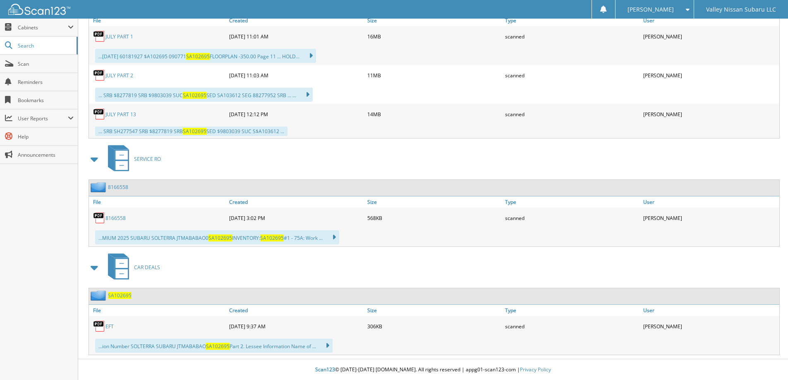  What do you see at coordinates (147, 267) in the screenshot?
I see `span: CAR DEALS` at bounding box center [147, 267].